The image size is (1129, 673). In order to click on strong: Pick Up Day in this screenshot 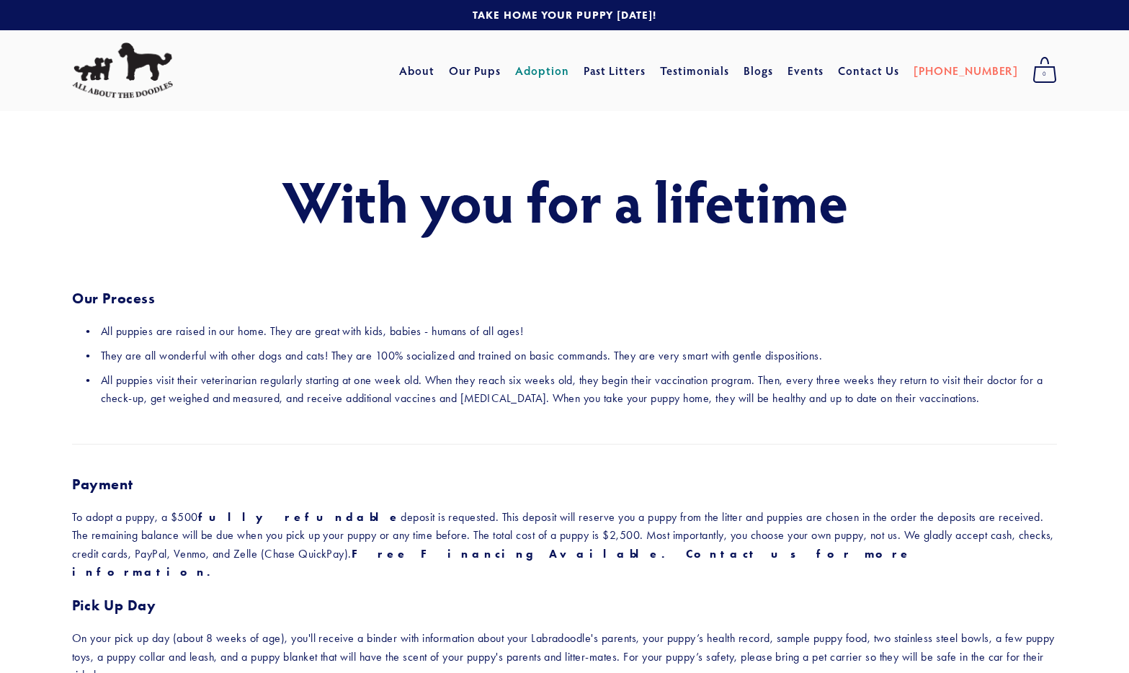, I will do `click(114, 605)`.